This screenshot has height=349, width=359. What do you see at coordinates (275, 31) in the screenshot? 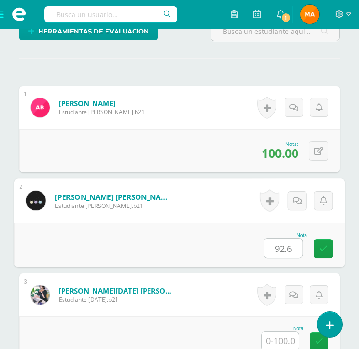
I see `input: Busca un estudiante aquí...` at bounding box center [275, 31].